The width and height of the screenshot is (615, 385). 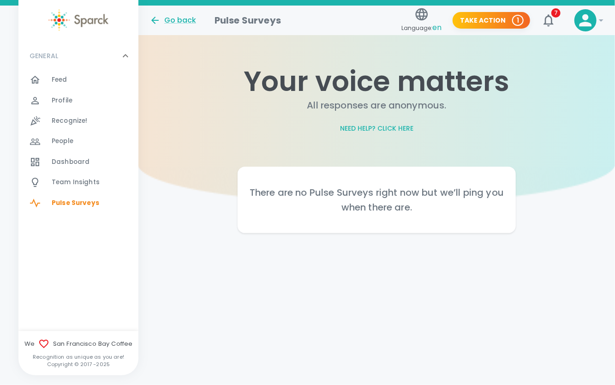 I want to click on a: Feed, so click(x=78, y=80).